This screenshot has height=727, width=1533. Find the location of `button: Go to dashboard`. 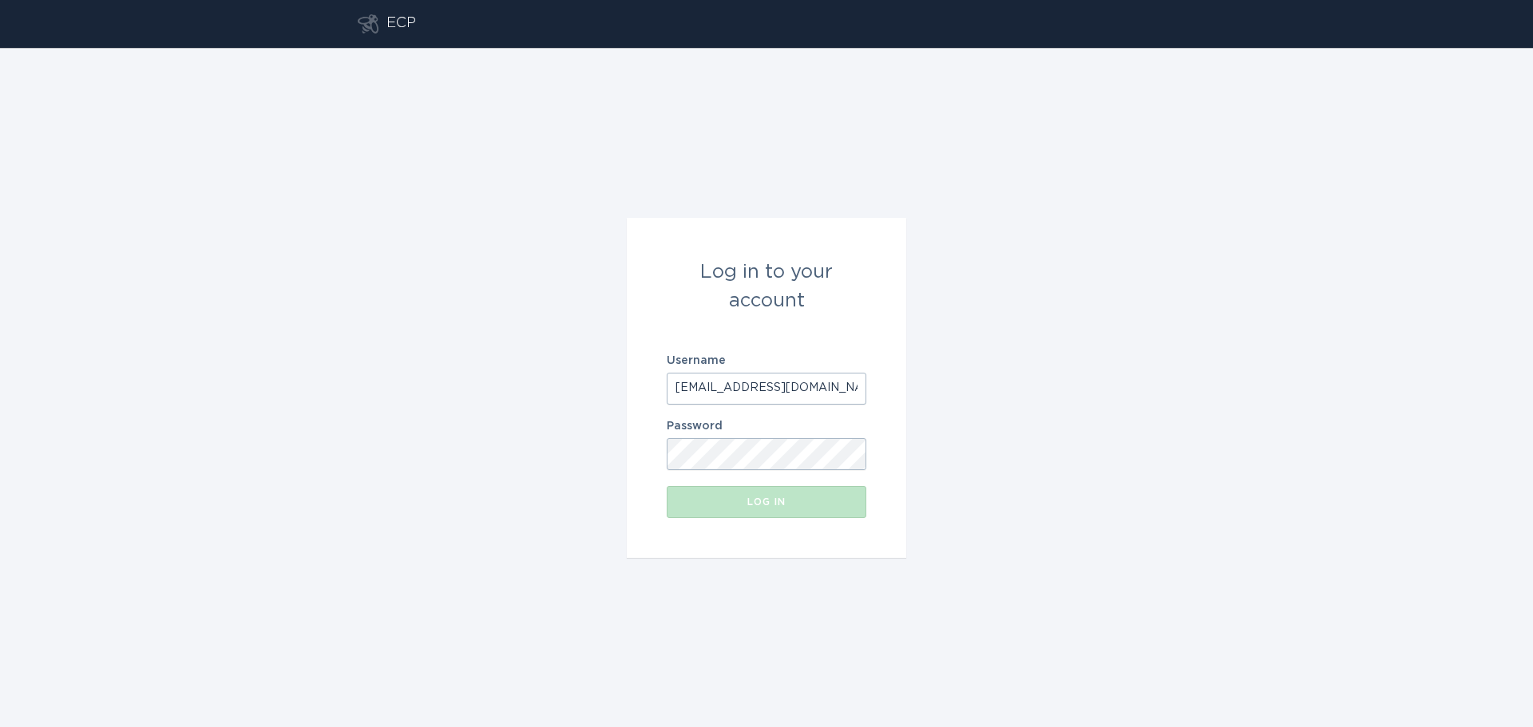

button: Go to dashboard is located at coordinates (368, 24).